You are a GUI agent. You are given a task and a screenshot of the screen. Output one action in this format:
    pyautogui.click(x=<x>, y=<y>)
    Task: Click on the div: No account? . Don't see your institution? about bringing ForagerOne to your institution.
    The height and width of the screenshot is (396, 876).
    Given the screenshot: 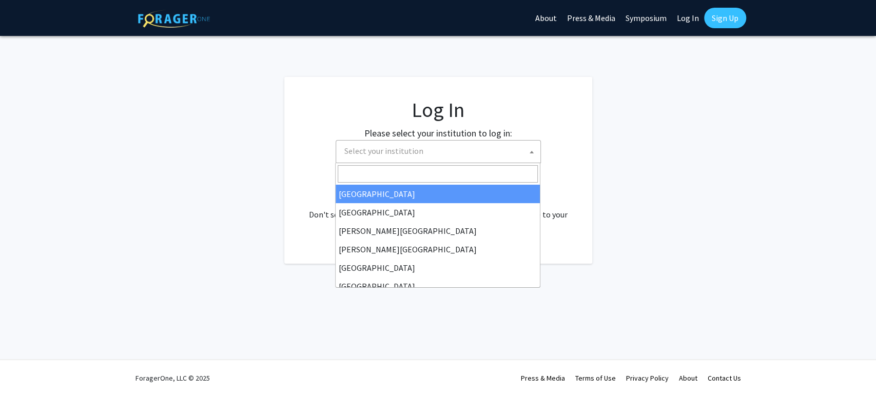 What is the action you would take?
    pyautogui.click(x=438, y=208)
    